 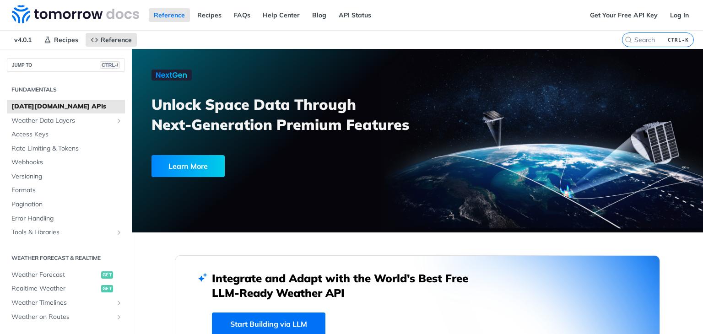 I want to click on img: NextGen, so click(x=172, y=75).